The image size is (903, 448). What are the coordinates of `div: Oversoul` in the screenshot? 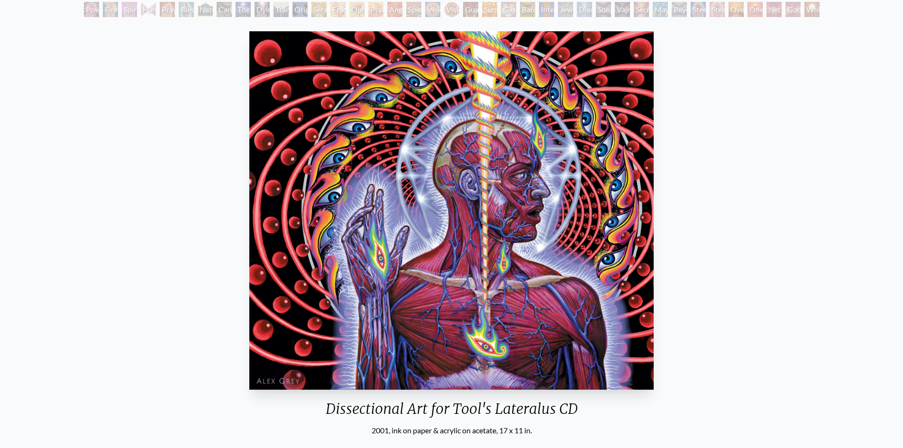 It's located at (736, 9).